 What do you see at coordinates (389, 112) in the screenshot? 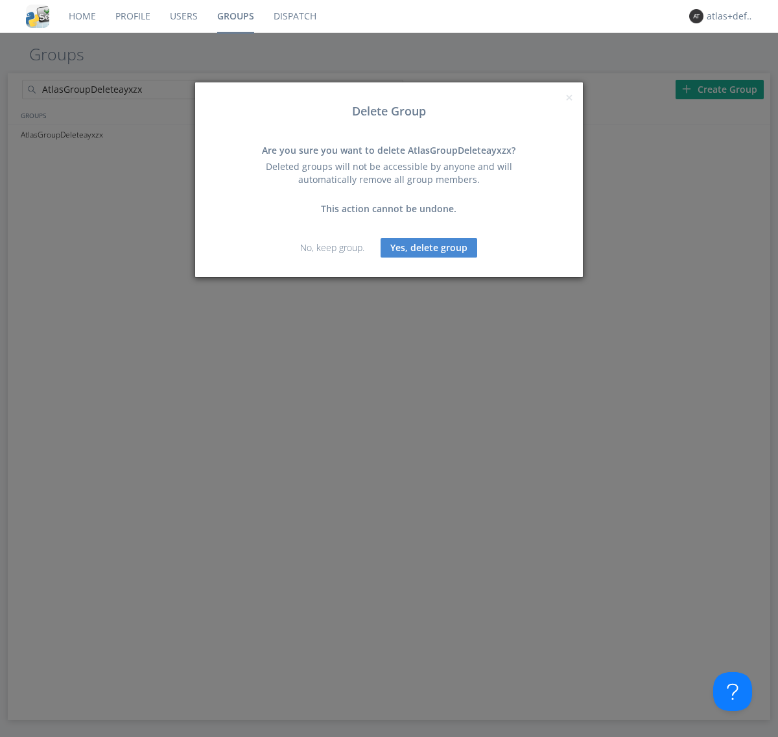
I see `h3: Delete Group` at bounding box center [389, 112].